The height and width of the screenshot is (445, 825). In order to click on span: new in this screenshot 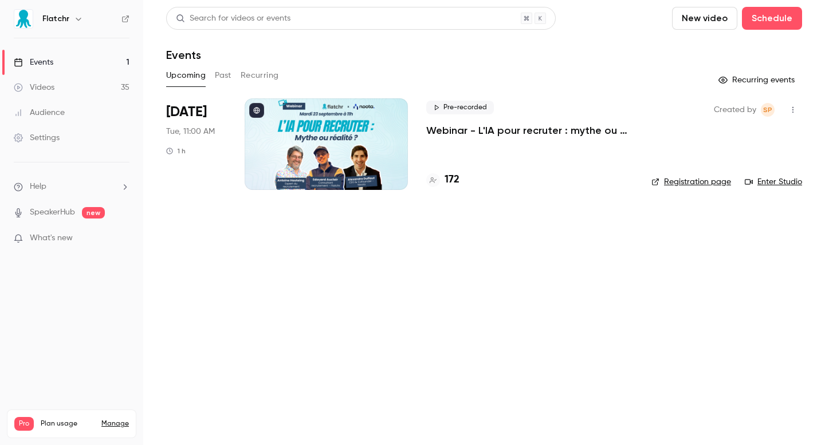, I will do `click(93, 213)`.